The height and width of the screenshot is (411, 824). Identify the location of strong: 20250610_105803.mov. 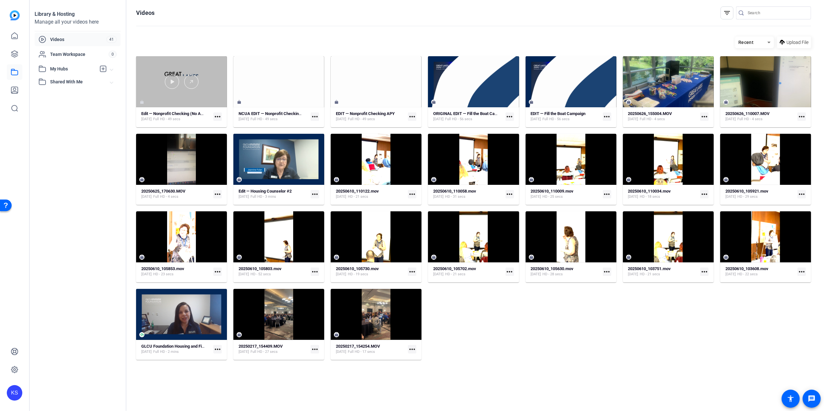
(260, 269).